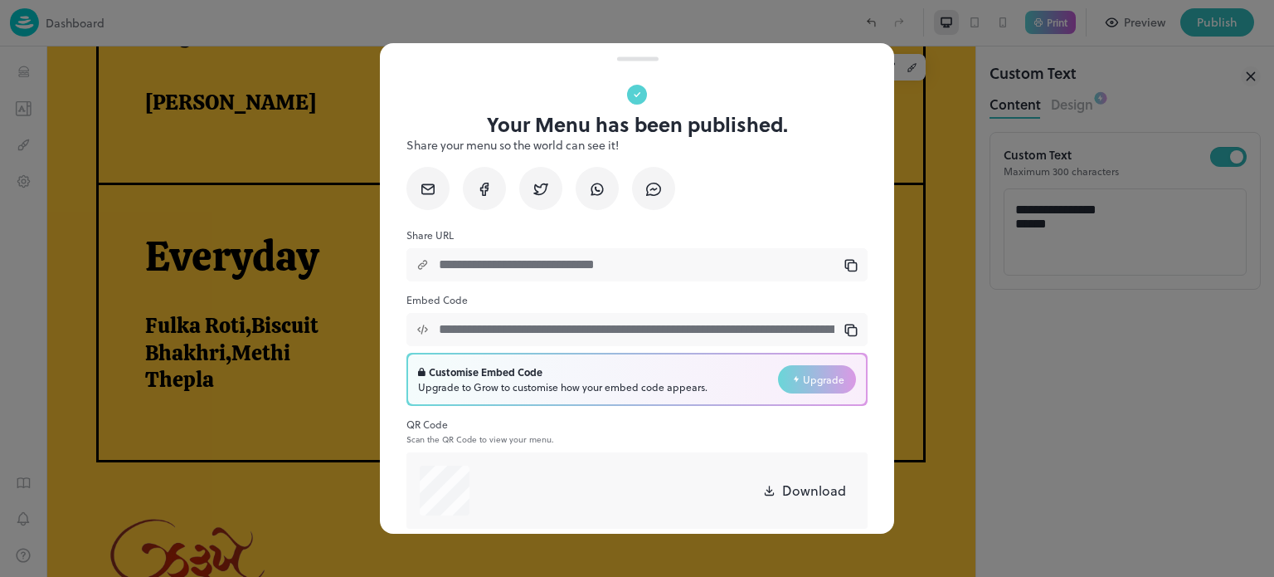  I want to click on p: Scan the QR Code to view your menu., so click(637, 439).